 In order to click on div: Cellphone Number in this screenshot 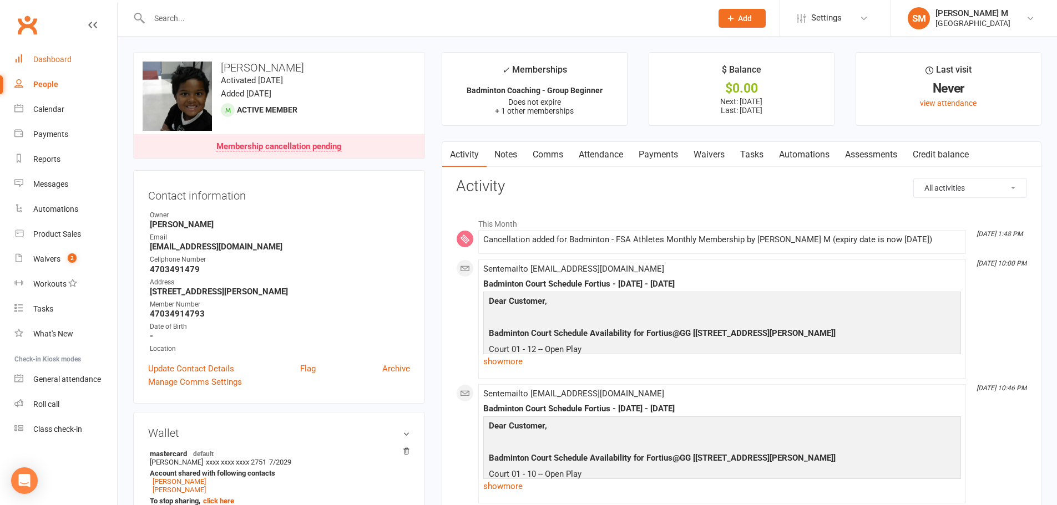, I will do `click(280, 260)`.